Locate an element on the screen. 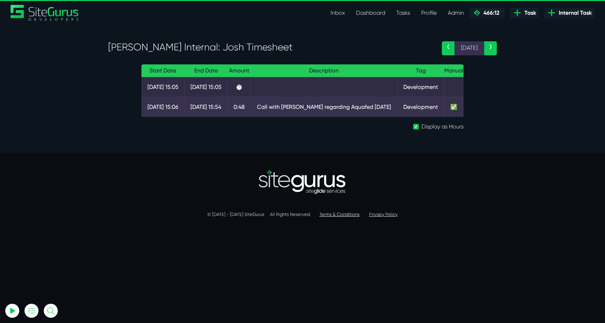 The width and height of the screenshot is (605, 323). a: Profile is located at coordinates (429, 13).